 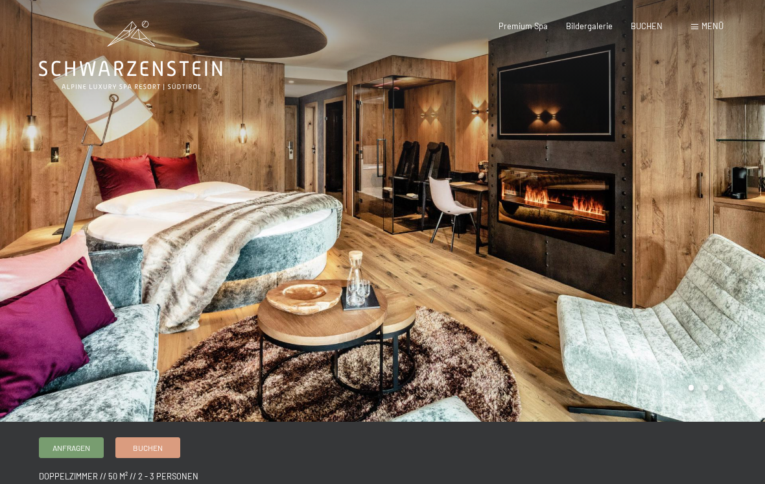 I want to click on a: BUCHEN, so click(x=646, y=26).